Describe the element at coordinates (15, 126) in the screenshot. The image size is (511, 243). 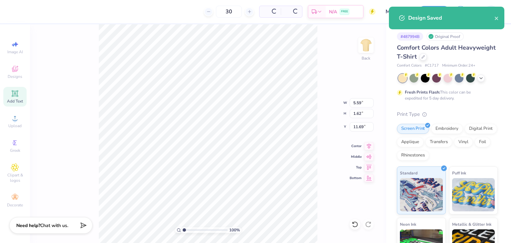
I see `span: Upload` at that location.